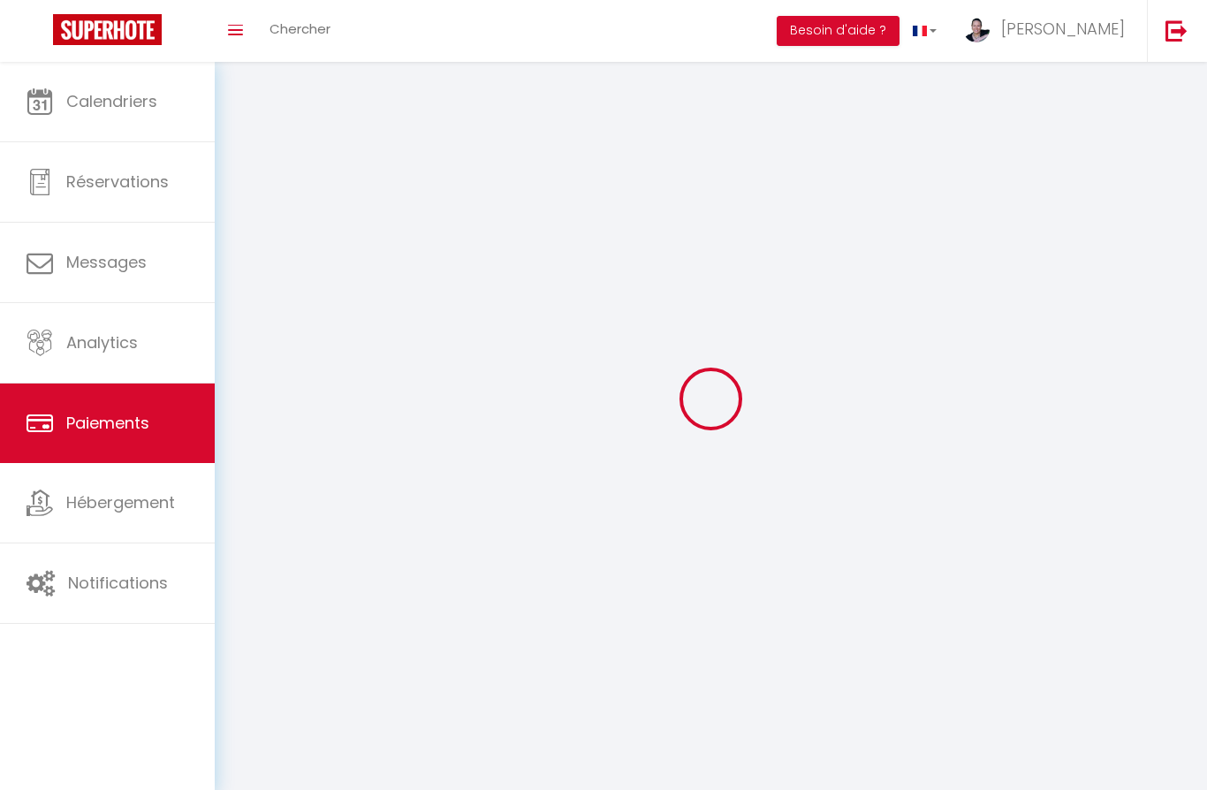  Describe the element at coordinates (300, 28) in the screenshot. I see `span: Chercher` at that location.